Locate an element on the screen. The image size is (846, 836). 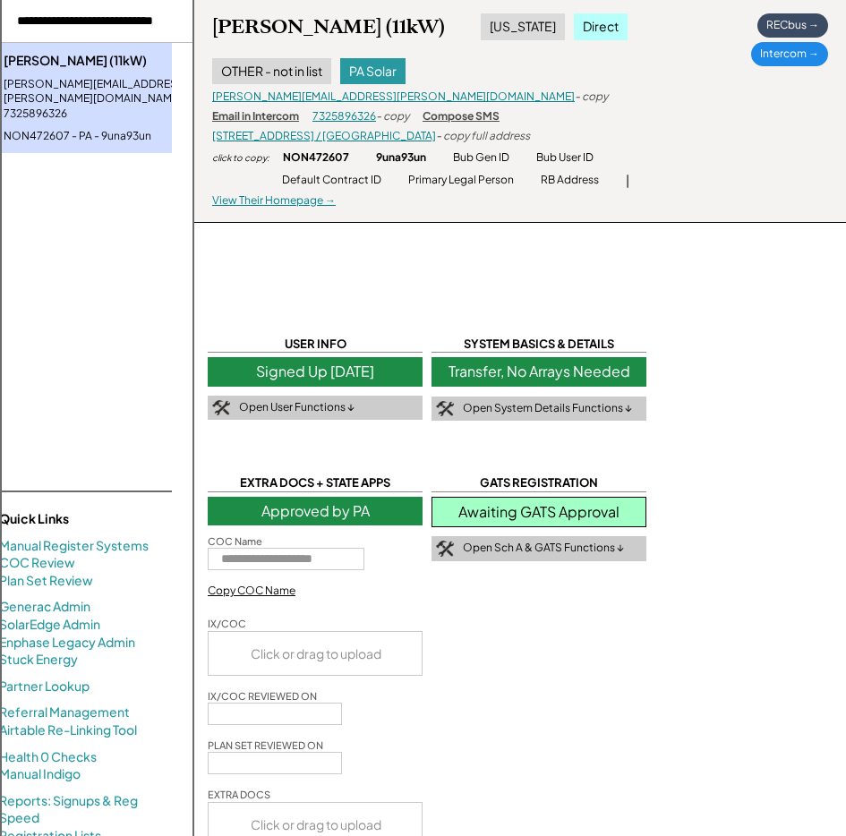
div: USER INFO is located at coordinates (315, 344).